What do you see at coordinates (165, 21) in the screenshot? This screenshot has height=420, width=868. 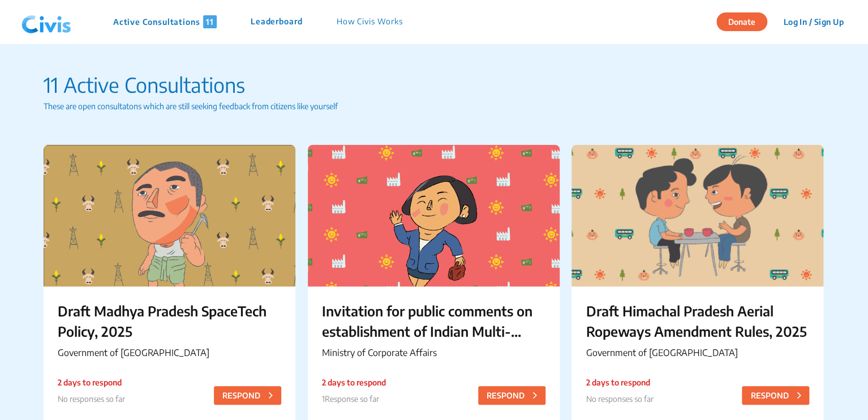 I see `p: Active Consultations` at bounding box center [165, 21].